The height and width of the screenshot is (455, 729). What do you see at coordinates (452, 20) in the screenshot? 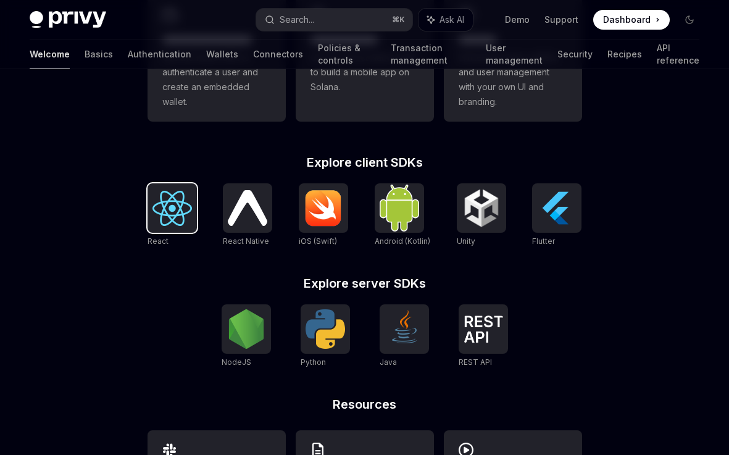
I see `span: Ask AI` at bounding box center [452, 20].